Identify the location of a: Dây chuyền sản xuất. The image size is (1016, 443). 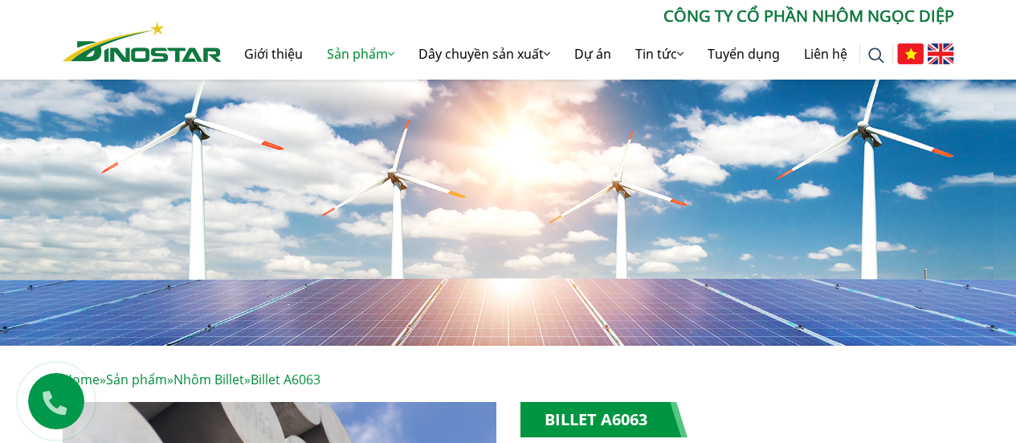
(484, 54).